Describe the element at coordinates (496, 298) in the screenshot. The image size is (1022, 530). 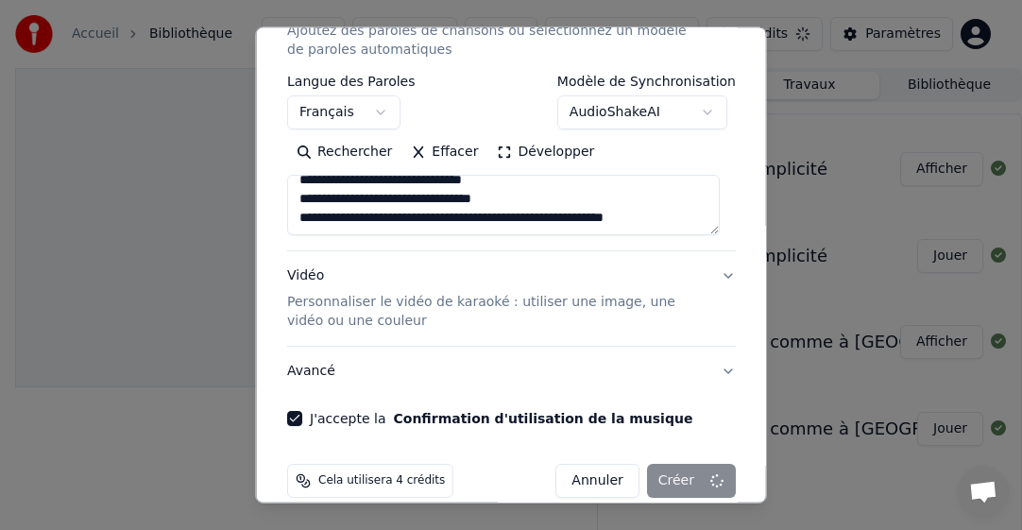
I see `div: Vidéo` at that location.